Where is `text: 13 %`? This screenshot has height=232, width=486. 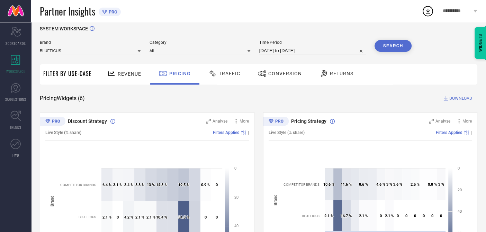 text: 13 % is located at coordinates (150, 185).